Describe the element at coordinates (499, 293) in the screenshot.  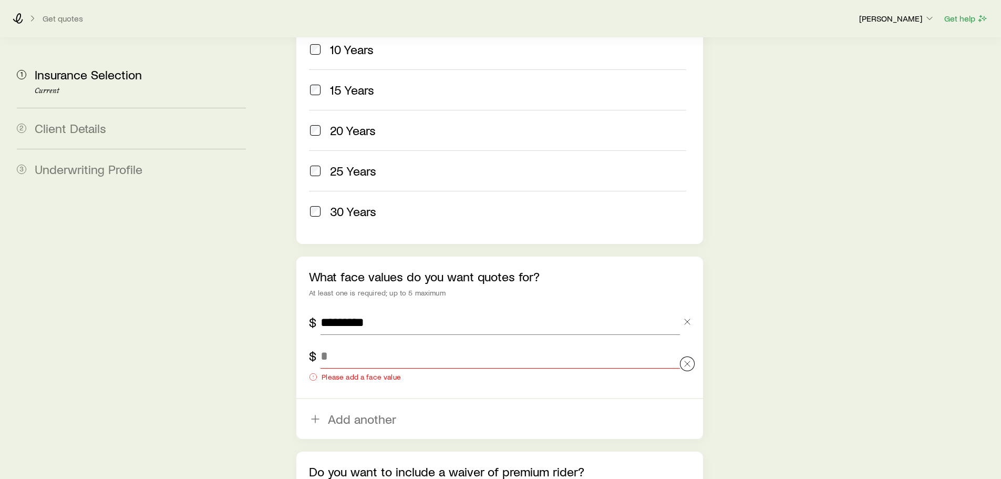
I see `div: At least one is required; up to 5 maximum` at that location.